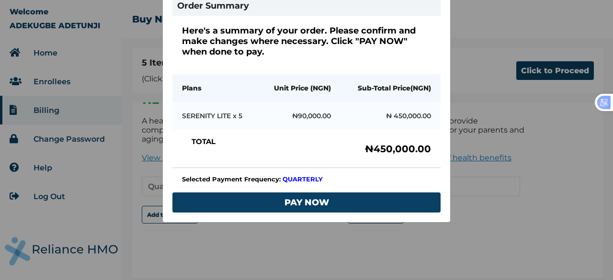 This screenshot has width=613, height=280. Describe the element at coordinates (307, 41) in the screenshot. I see `h2: Here's a summary of your order. Please confirm and make changes where necessary. Click "PAY NOW" ...` at that location.